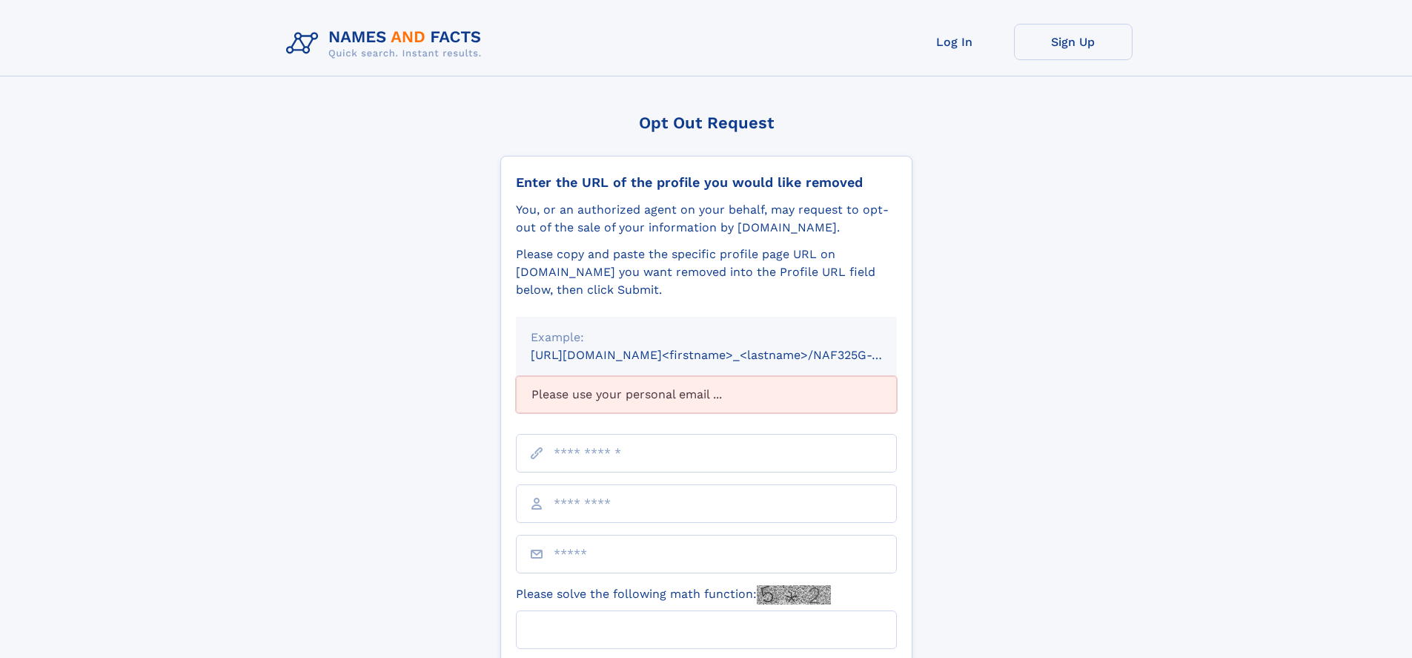 The height and width of the screenshot is (658, 1412). I want to click on img: Logo Names and Facts, so click(387, 44).